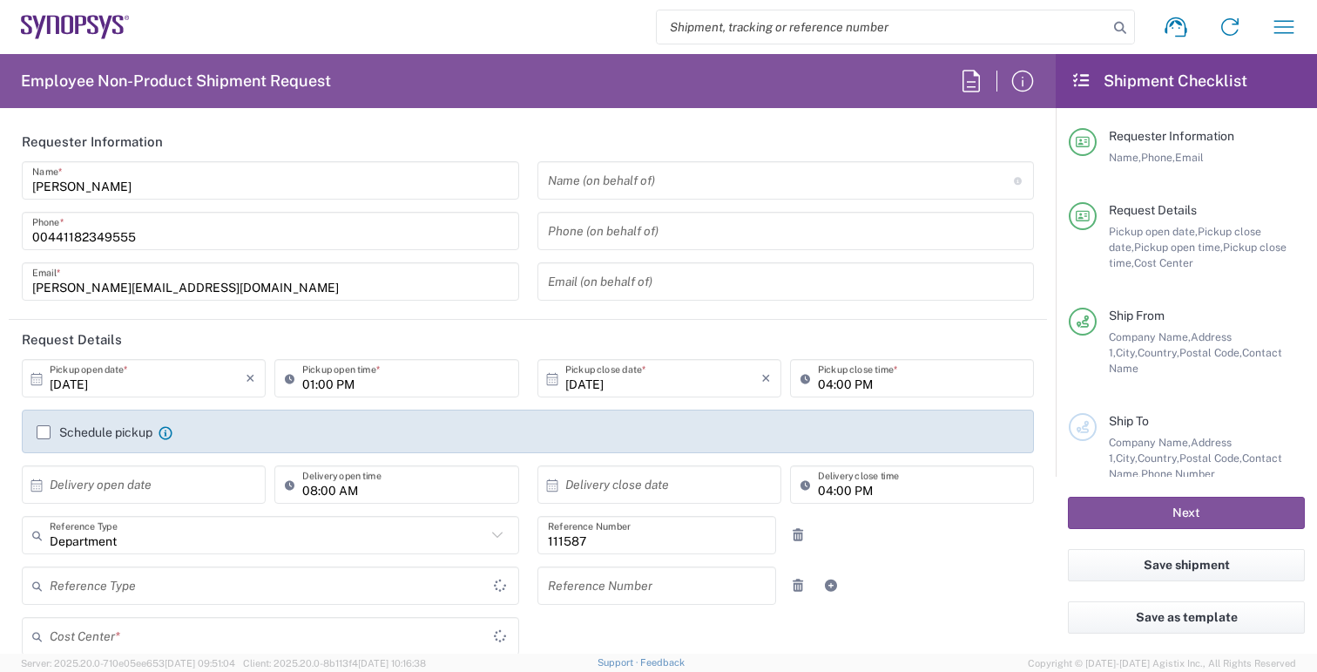  What do you see at coordinates (620, 662) in the screenshot?
I see `a: Support` at bounding box center [620, 662].